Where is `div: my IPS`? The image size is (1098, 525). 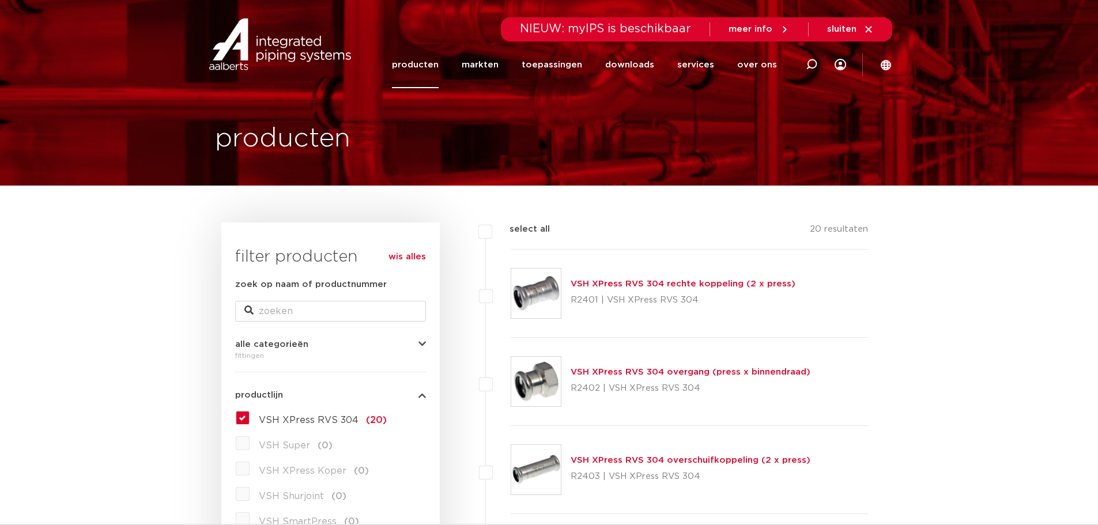 div: my IPS is located at coordinates (840, 65).